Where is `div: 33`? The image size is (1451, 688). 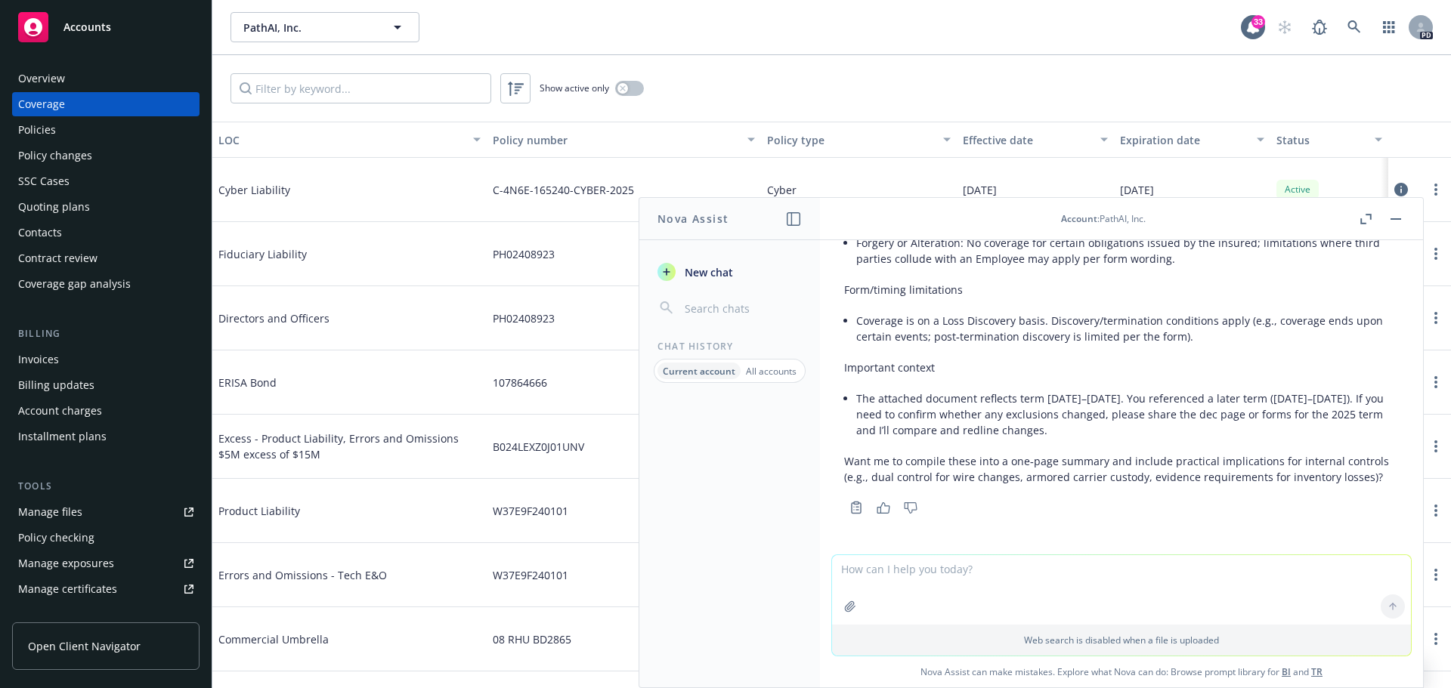
div: 33 is located at coordinates (1258, 21).